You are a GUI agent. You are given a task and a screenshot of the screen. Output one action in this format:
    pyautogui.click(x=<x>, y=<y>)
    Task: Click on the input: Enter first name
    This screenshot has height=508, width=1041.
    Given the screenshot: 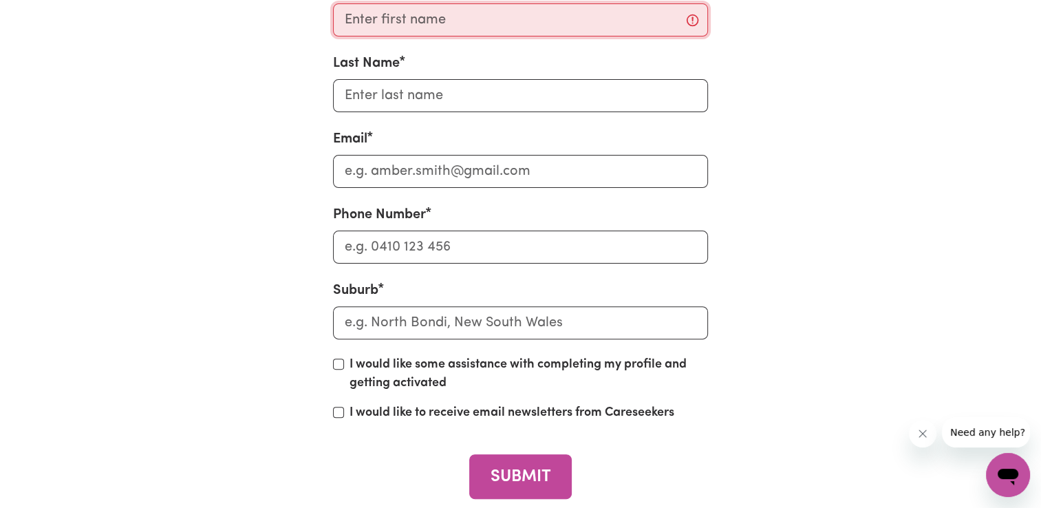 What is the action you would take?
    pyautogui.click(x=520, y=20)
    